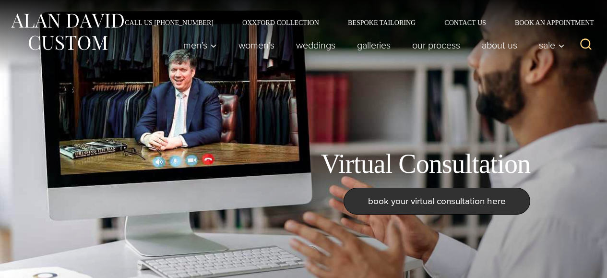 This screenshot has height=278, width=607. I want to click on span: Men’s, so click(200, 45).